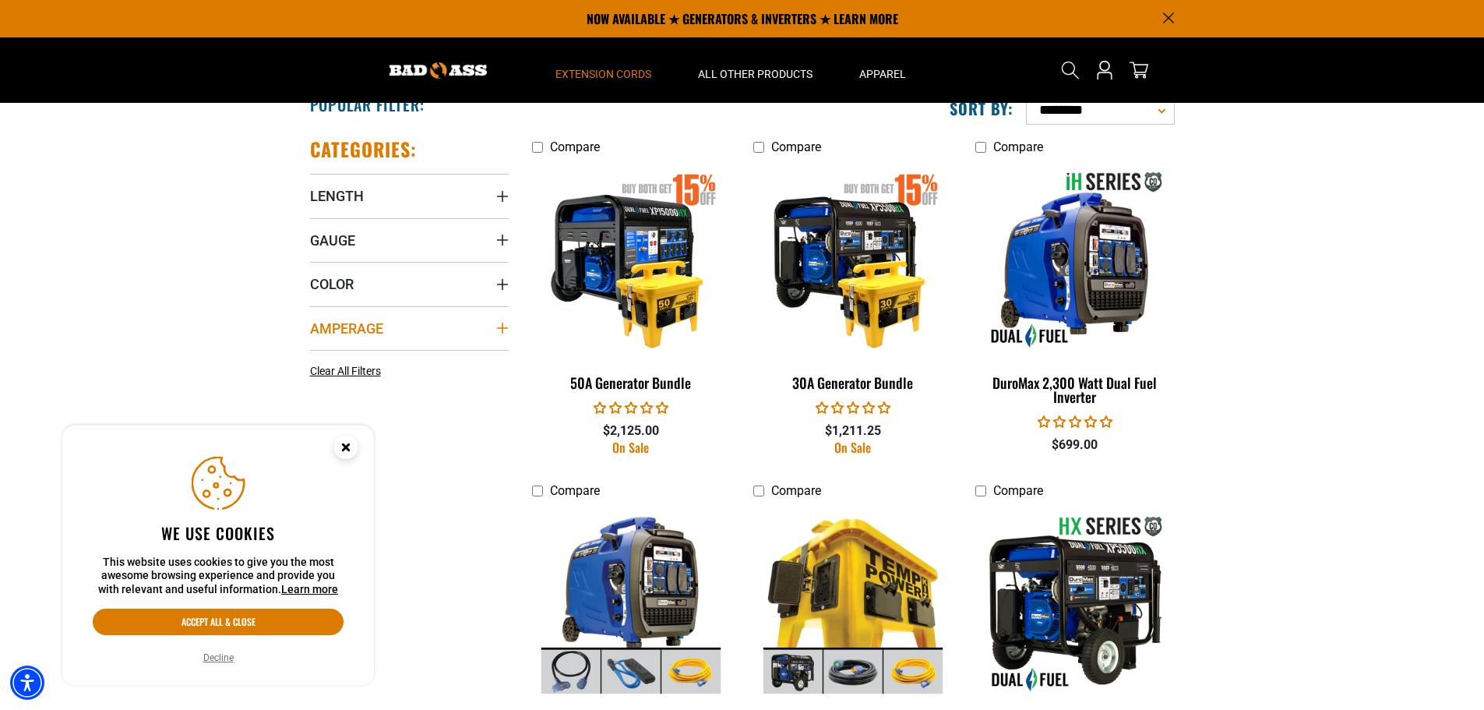 The image size is (1484, 710). I want to click on span: Length, so click(337, 196).